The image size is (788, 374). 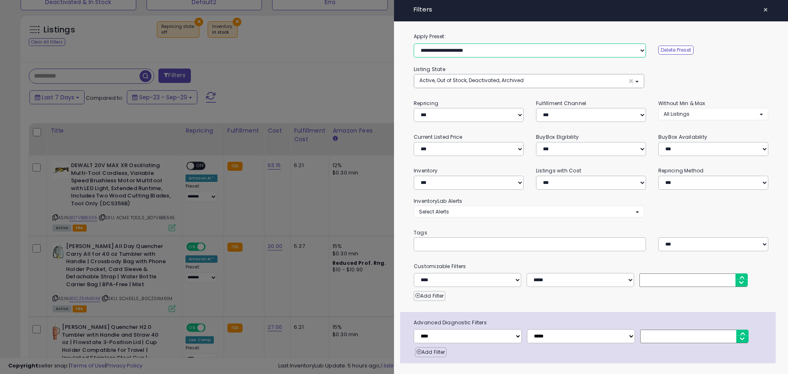 What do you see at coordinates (591, 9) in the screenshot?
I see `h4: Filters` at bounding box center [591, 9].